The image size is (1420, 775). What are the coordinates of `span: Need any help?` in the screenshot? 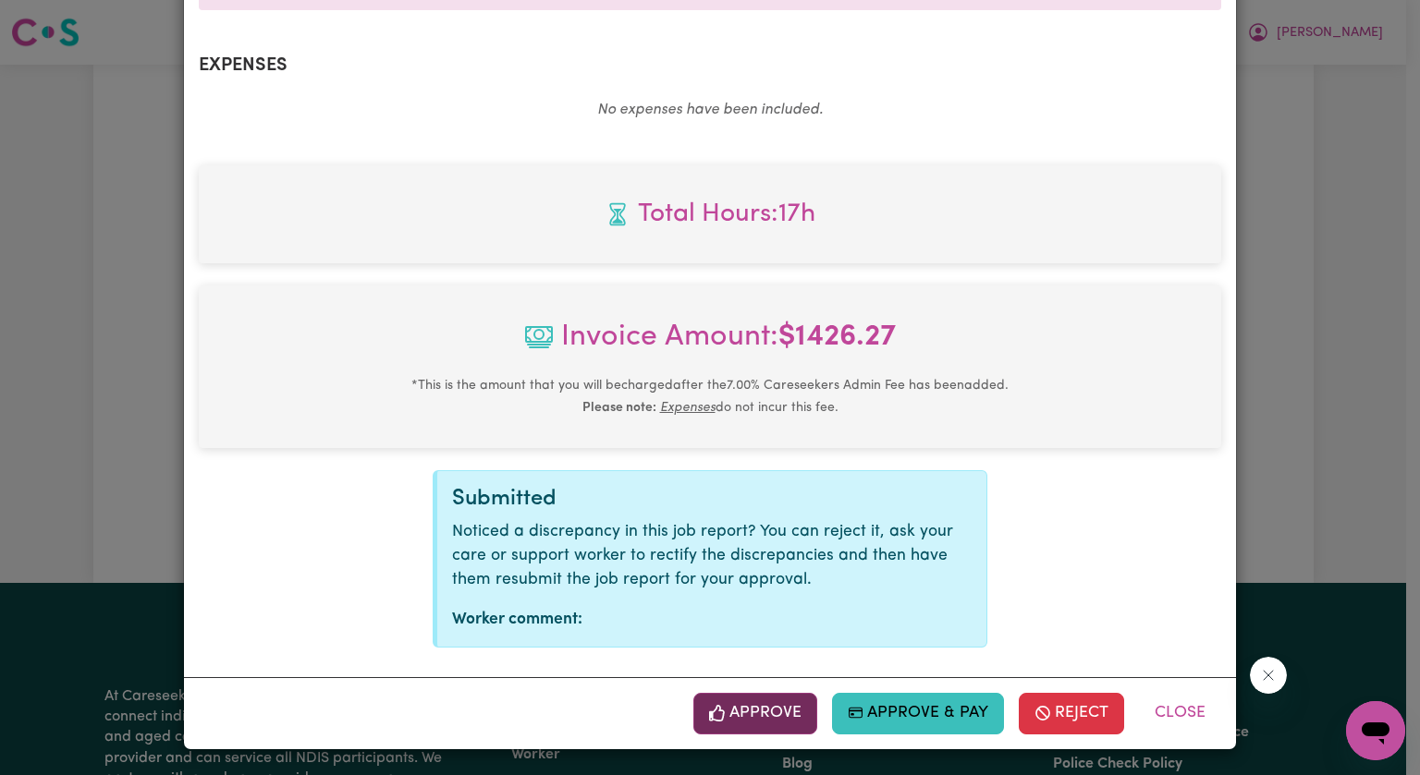 It's located at (61, 20).